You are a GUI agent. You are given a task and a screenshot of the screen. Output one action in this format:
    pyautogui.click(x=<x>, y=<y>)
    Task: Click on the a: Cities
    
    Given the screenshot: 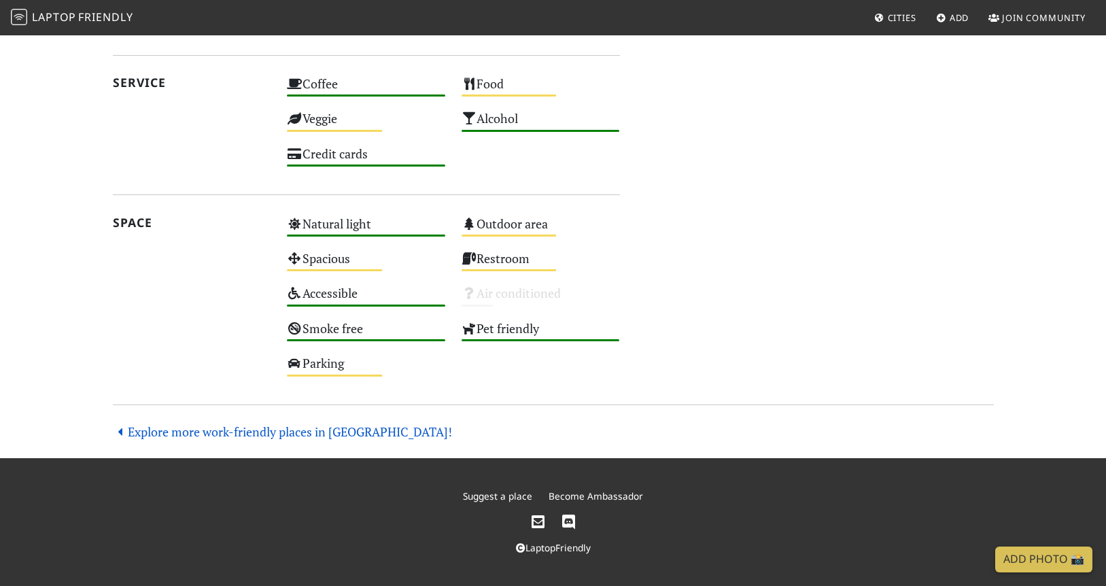 What is the action you would take?
    pyautogui.click(x=895, y=18)
    